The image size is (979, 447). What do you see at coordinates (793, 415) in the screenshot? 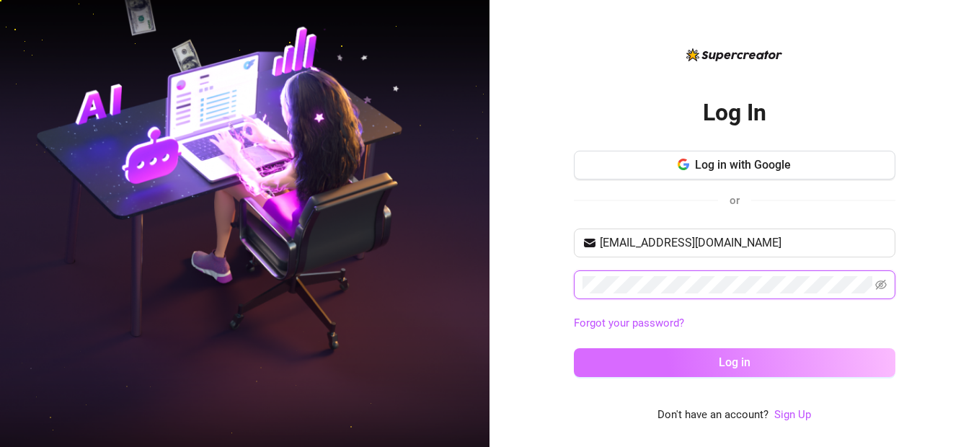
I see `a: Sign Up` at bounding box center [793, 415].